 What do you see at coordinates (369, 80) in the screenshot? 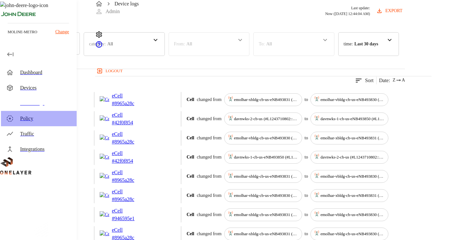
I see `p: Sort` at bounding box center [369, 80].